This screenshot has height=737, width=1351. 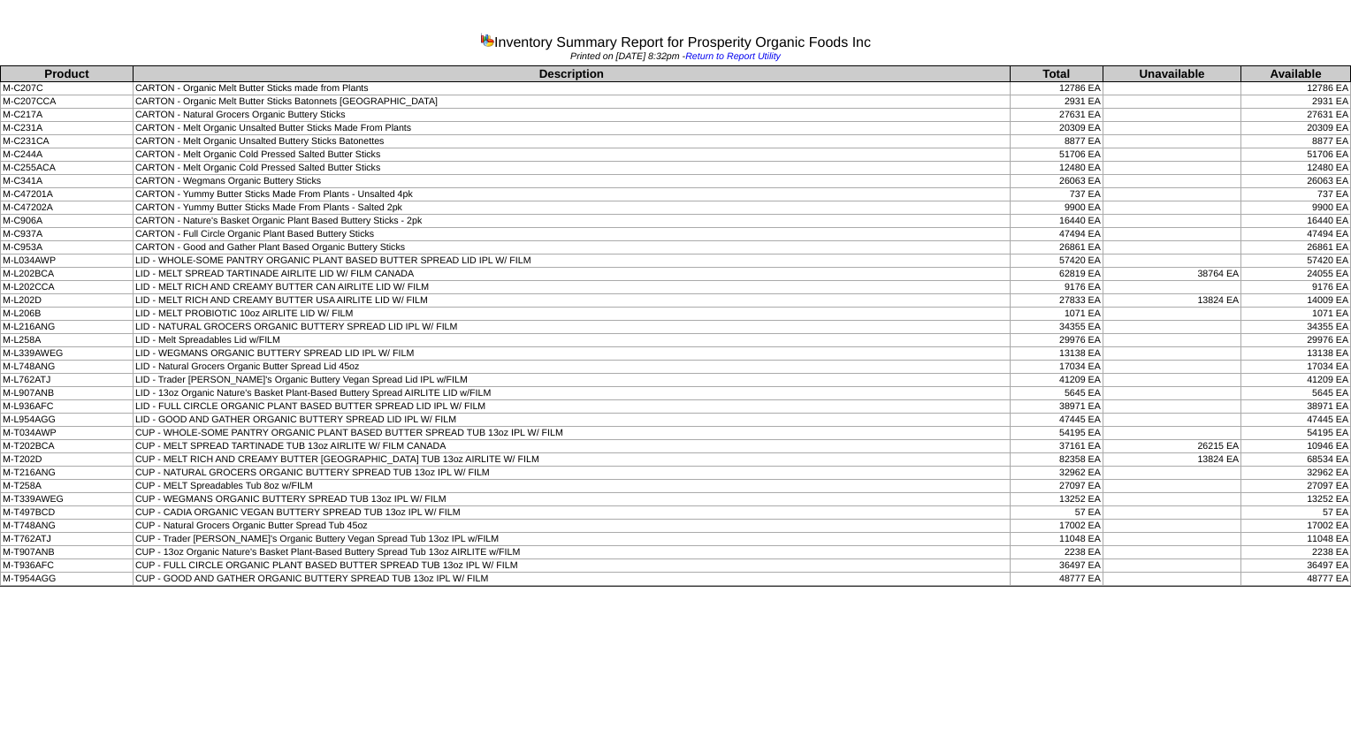 I want to click on td: CARTON - Good and Gather Plant Based Organic Buttery Sticks, so click(x=571, y=248).